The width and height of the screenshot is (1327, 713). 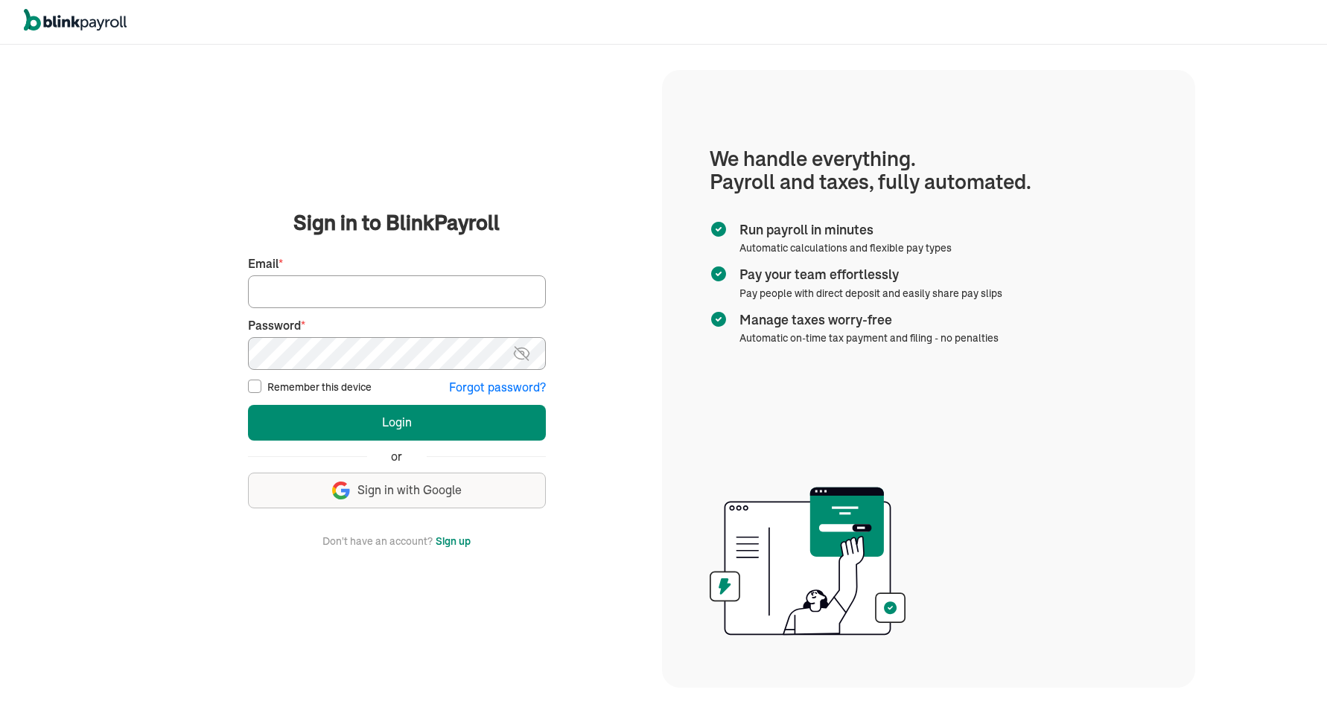 I want to click on label: Remember this device, so click(x=319, y=387).